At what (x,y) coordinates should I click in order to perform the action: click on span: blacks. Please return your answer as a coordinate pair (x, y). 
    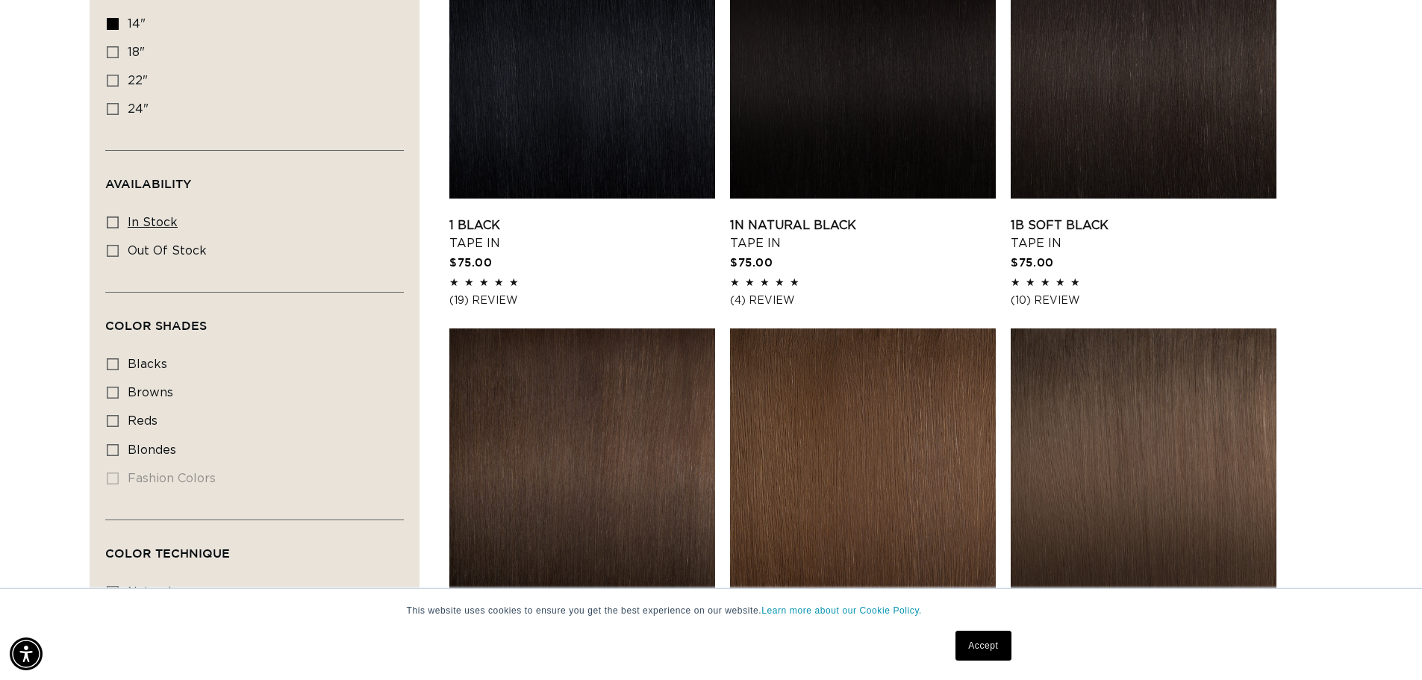
    Looking at the image, I should click on (147, 364).